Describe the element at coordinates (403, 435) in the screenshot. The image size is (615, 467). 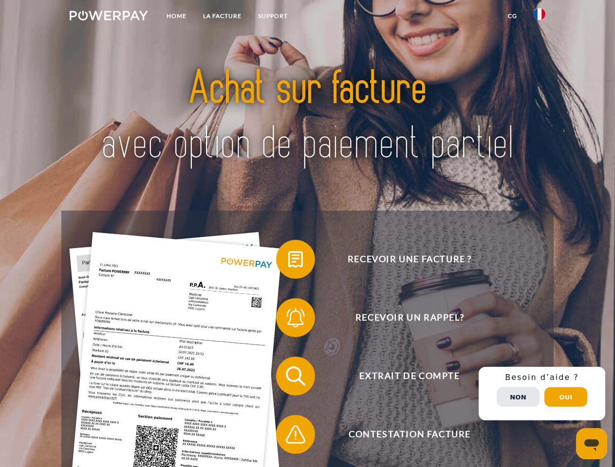
I see `button: Contestation Facture` at that location.